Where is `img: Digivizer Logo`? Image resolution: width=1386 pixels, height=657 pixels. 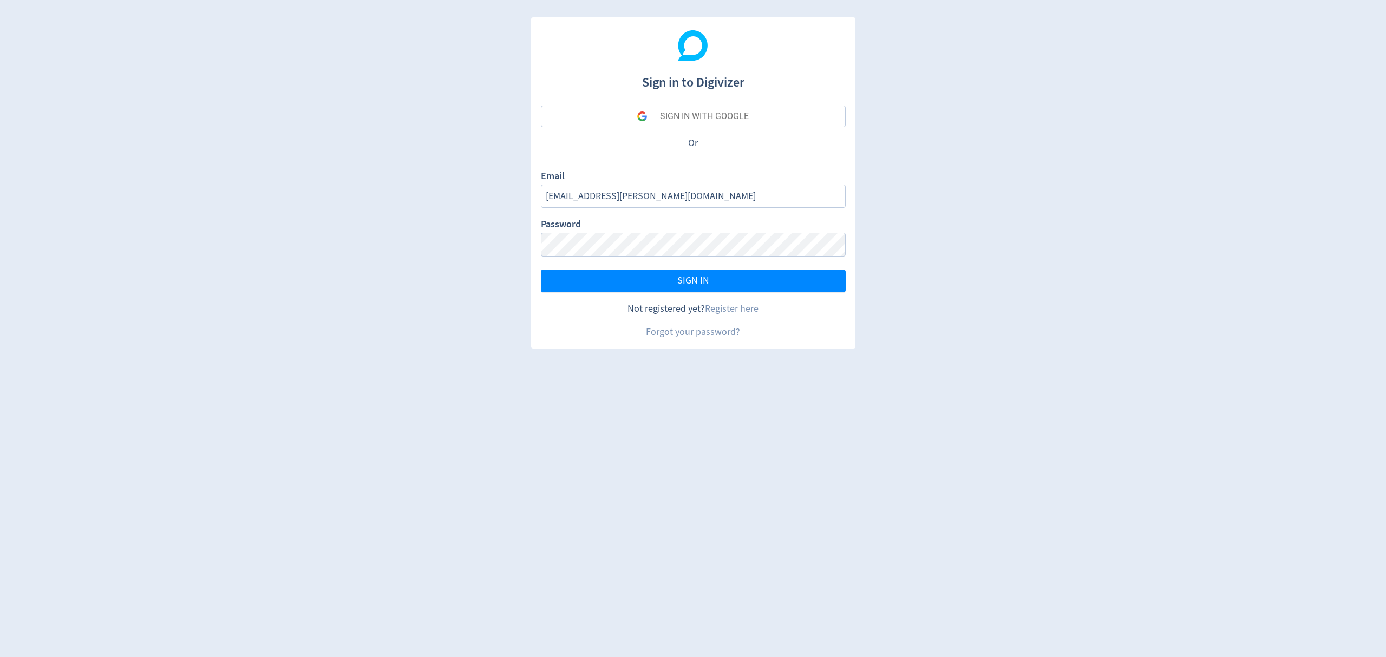 img: Digivizer Logo is located at coordinates (693, 45).